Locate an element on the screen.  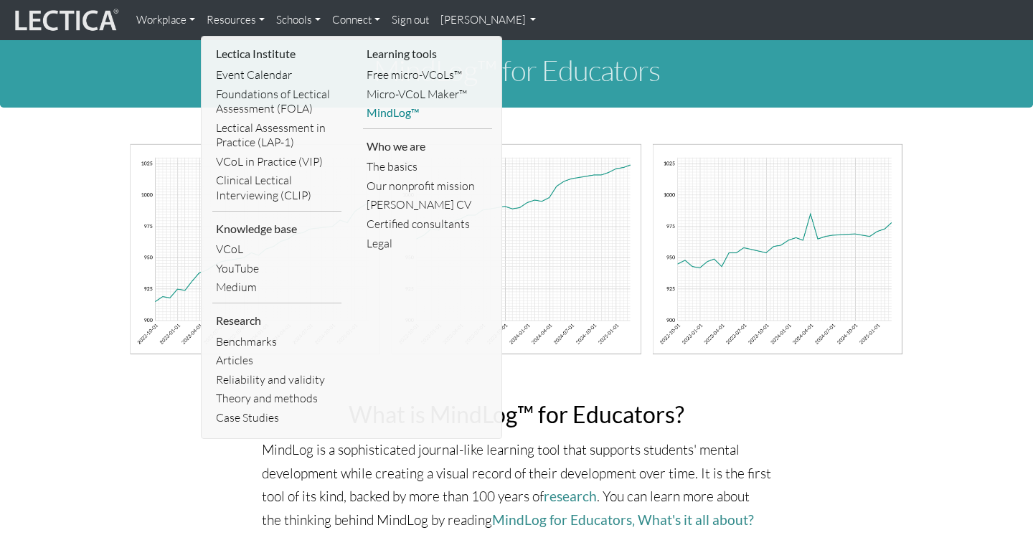
a: Sign out is located at coordinates (410, 20).